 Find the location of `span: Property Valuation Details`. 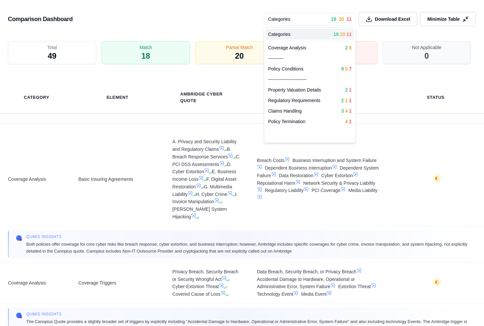

span: Property Valuation Details is located at coordinates (295, 90).